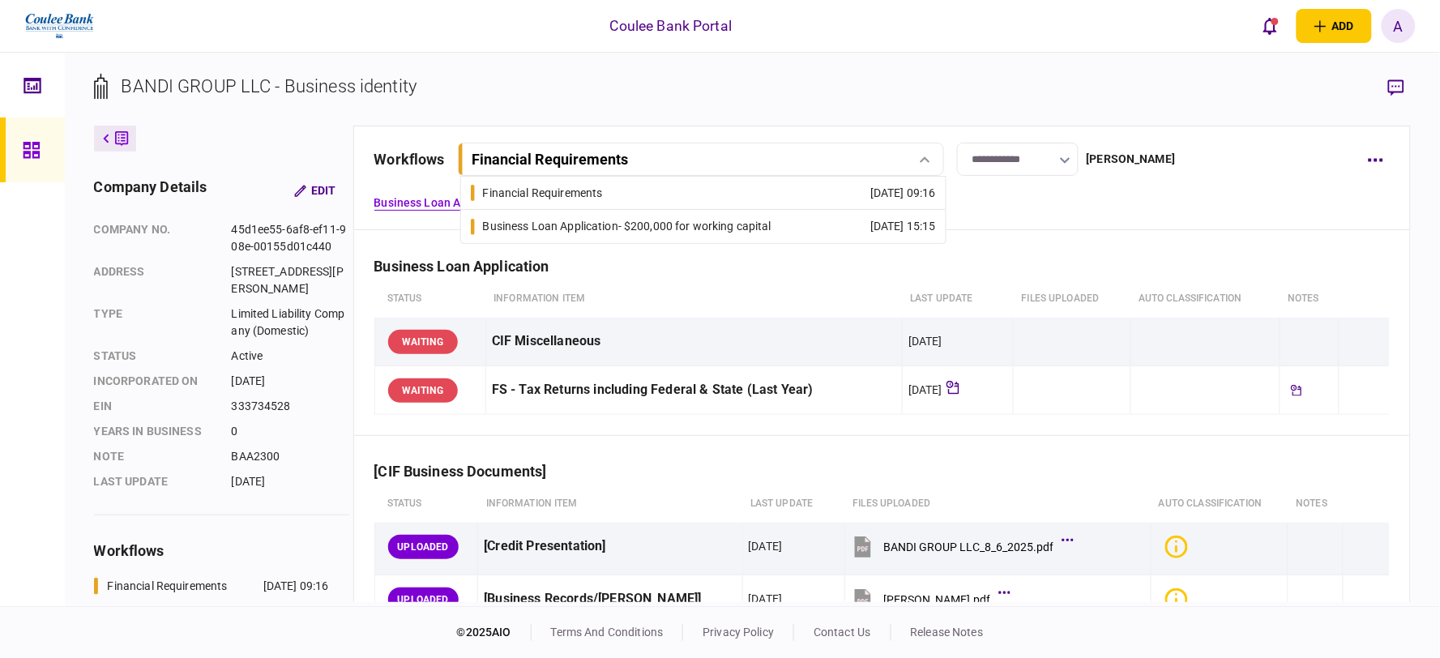 Image resolution: width=1440 pixels, height=658 pixels. What do you see at coordinates (444, 203) in the screenshot?
I see `a: Business Loan Application` at bounding box center [444, 203].